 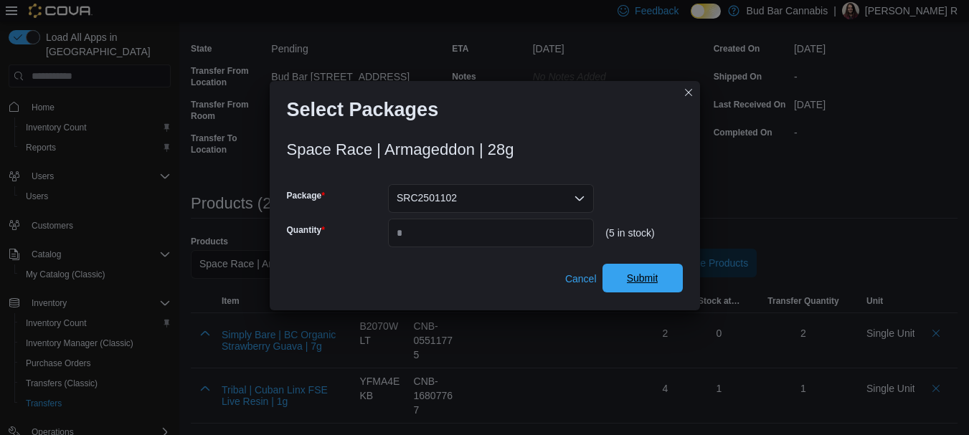 I want to click on label: Quantity, so click(x=305, y=230).